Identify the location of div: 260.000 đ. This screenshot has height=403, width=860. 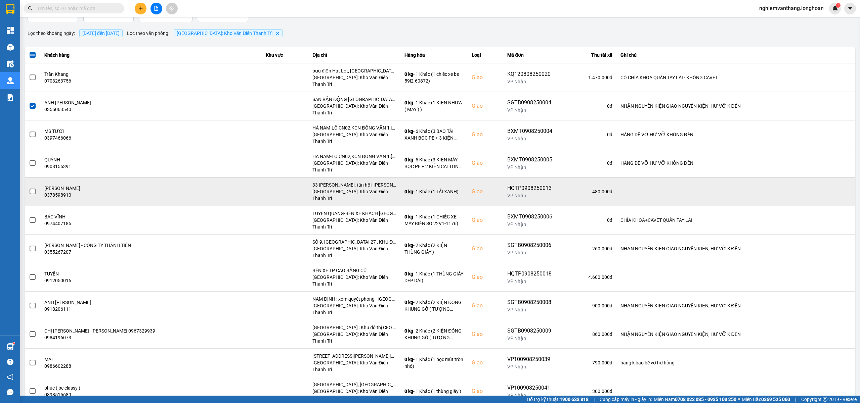
(586, 249).